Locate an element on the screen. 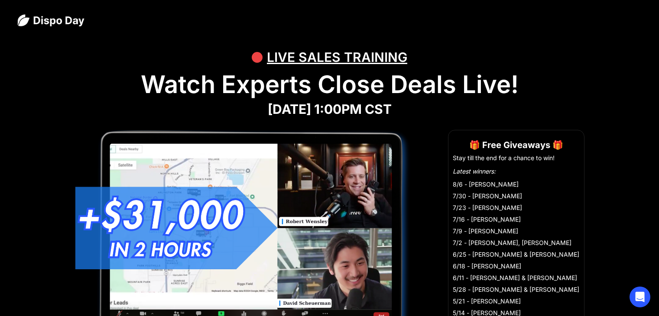 The width and height of the screenshot is (659, 316). div: Open Intercom Messenger is located at coordinates (640, 297).